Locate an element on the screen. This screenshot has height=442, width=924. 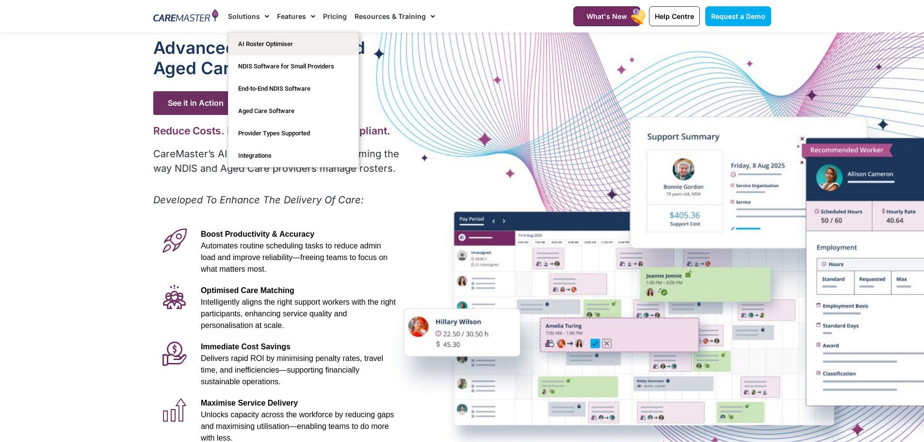
span: Request a Demo is located at coordinates (738, 16).